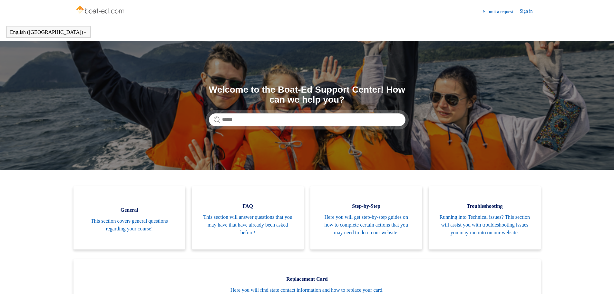 This screenshot has height=294, width=614. What do you see at coordinates (366, 218) in the screenshot?
I see `a: Step-by-Step Here you will get step-by-step guides on how to complete certain actions that you ma...` at bounding box center [366, 218].